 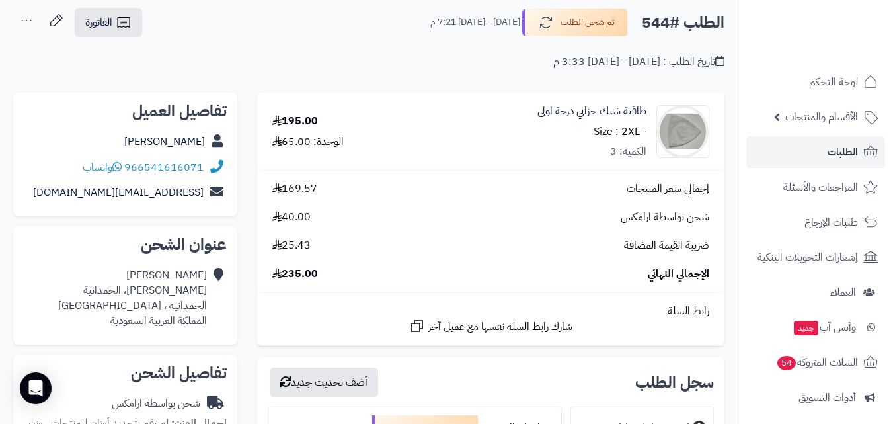 I want to click on a: المراجعات والأسئلة, so click(x=816, y=187).